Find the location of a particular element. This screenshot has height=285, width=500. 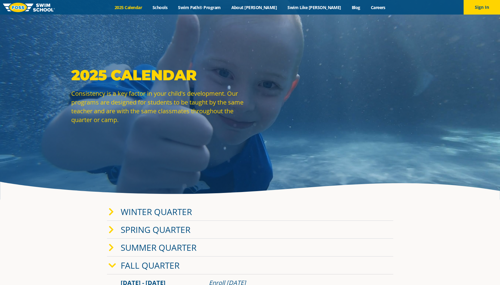

img: FOSS Swim School Logo is located at coordinates (29, 7).